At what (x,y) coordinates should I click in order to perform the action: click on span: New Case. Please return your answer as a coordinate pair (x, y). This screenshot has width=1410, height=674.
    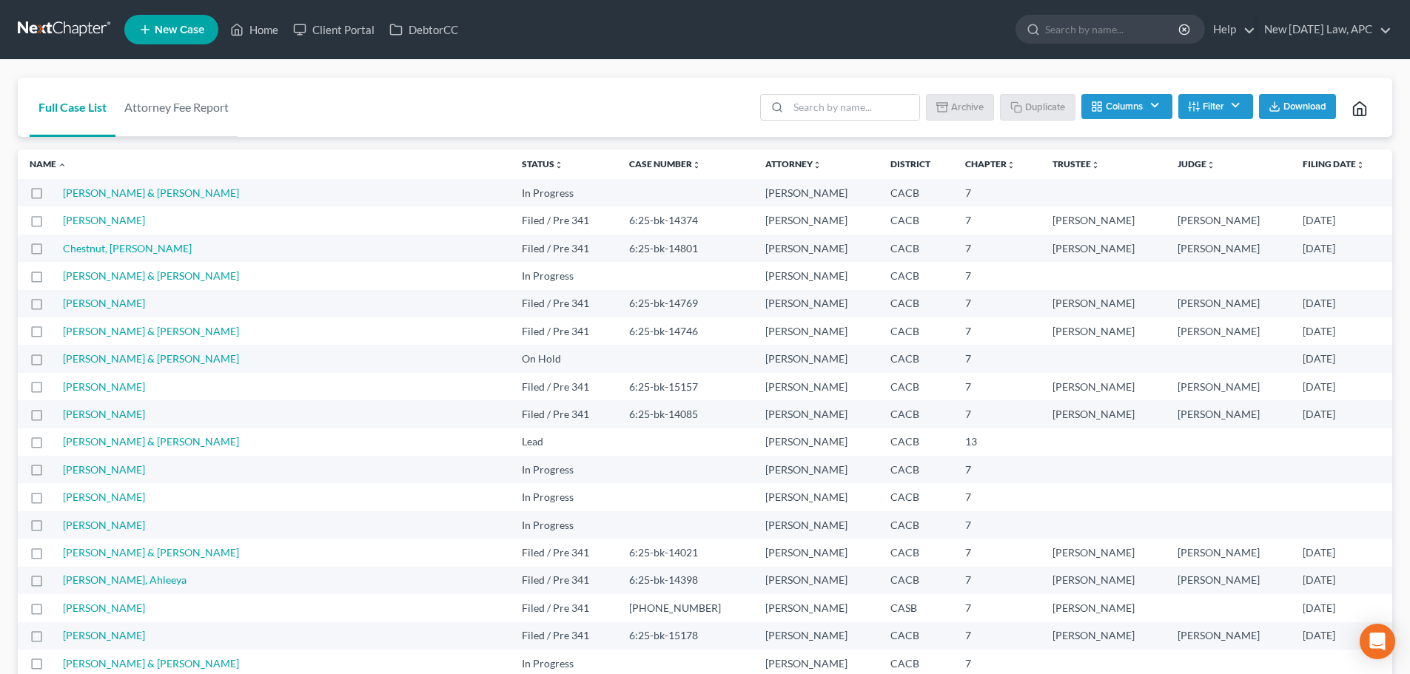
    Looking at the image, I should click on (179, 30).